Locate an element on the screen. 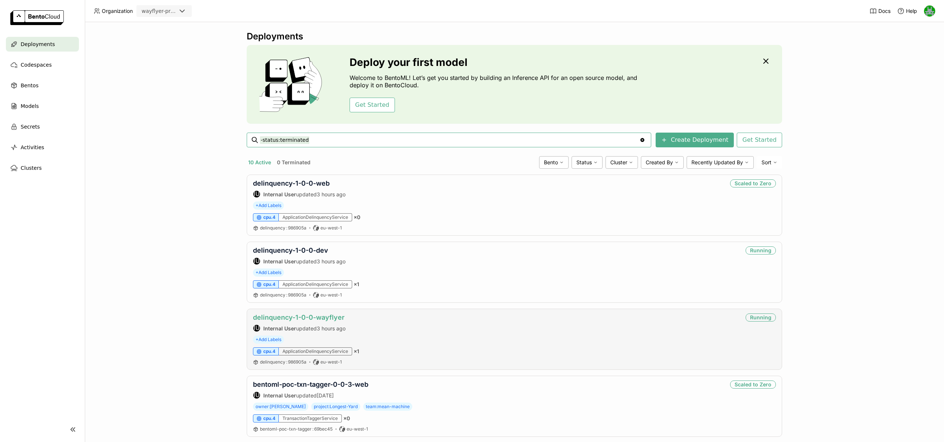 This screenshot has height=442, width=944. img: logo is located at coordinates (37, 18).